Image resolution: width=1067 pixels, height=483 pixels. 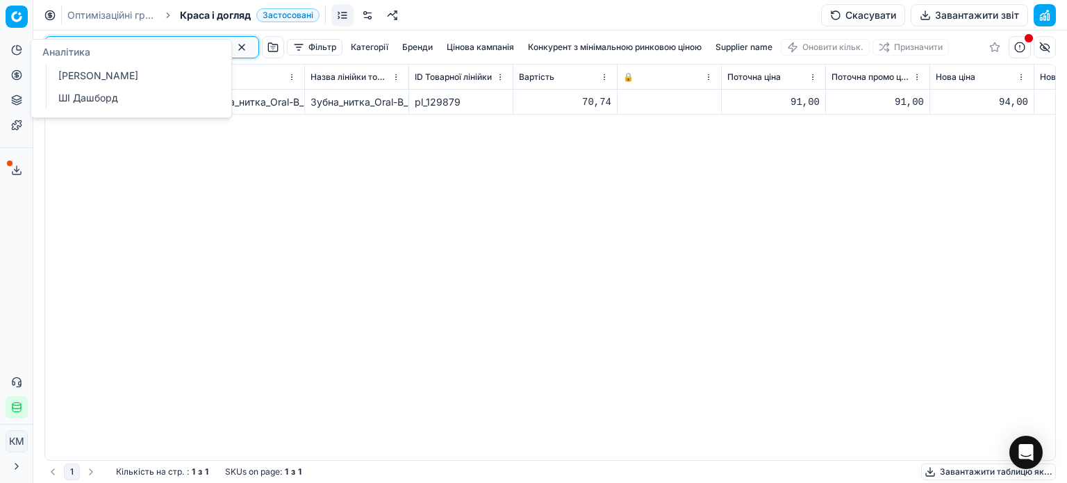 What do you see at coordinates (193, 15) in the screenshot?
I see `nav: breadcrumb` at bounding box center [193, 15].